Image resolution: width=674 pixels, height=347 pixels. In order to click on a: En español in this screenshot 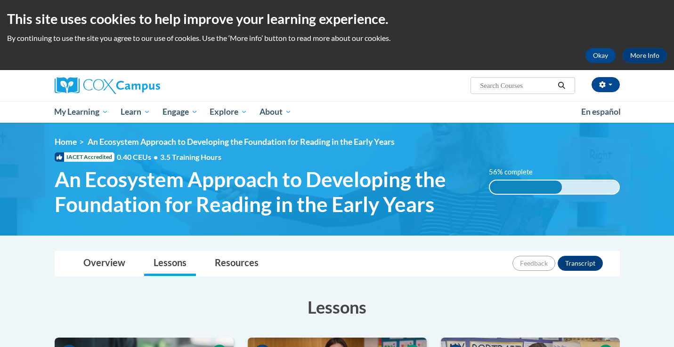, I will do `click(601, 112)`.